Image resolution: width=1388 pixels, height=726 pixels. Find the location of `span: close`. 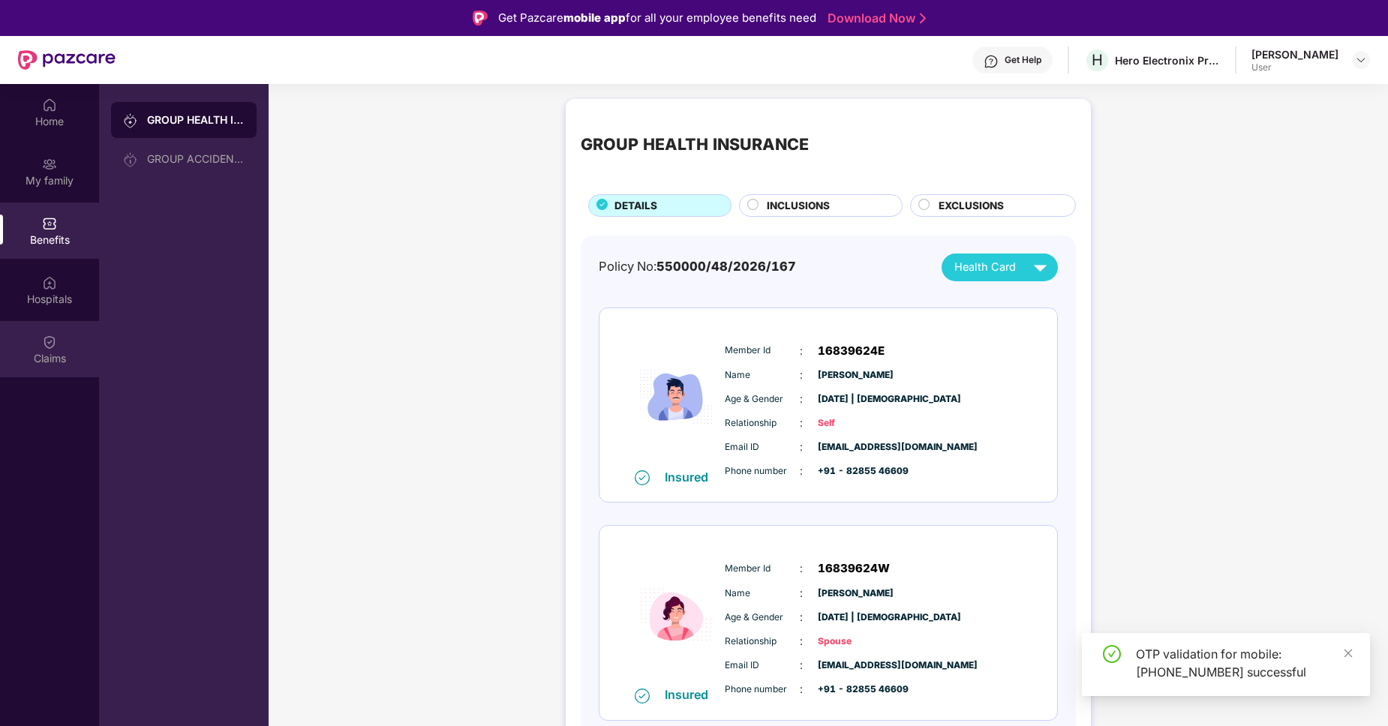

span: close is located at coordinates (1348, 654).